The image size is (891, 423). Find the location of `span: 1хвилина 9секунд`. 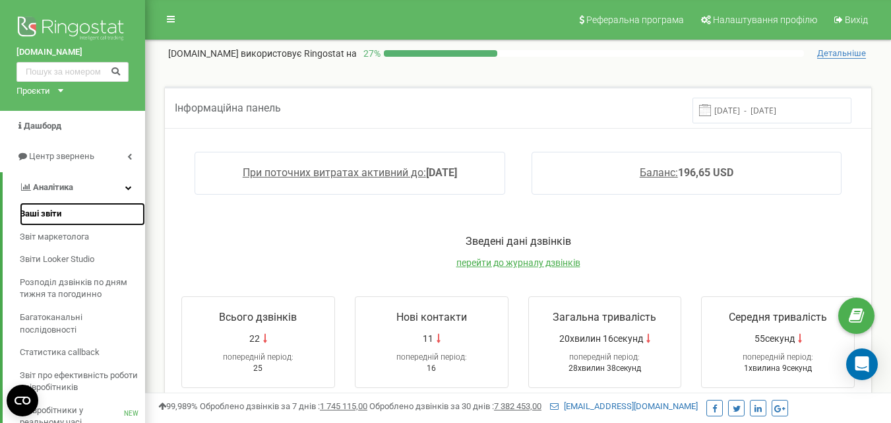

span: 1хвилина 9секунд is located at coordinates (778, 368).